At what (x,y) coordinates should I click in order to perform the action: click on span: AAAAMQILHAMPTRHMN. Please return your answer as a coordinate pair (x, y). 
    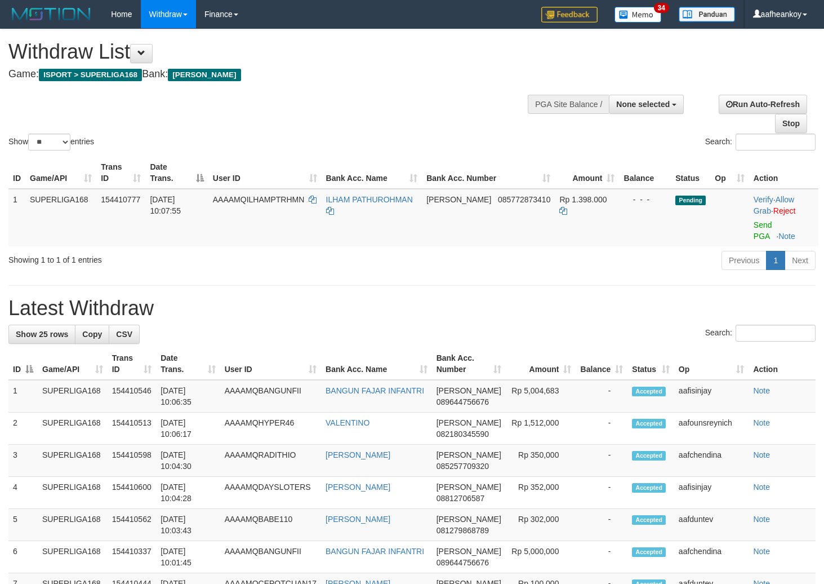
    Looking at the image, I should click on (259, 199).